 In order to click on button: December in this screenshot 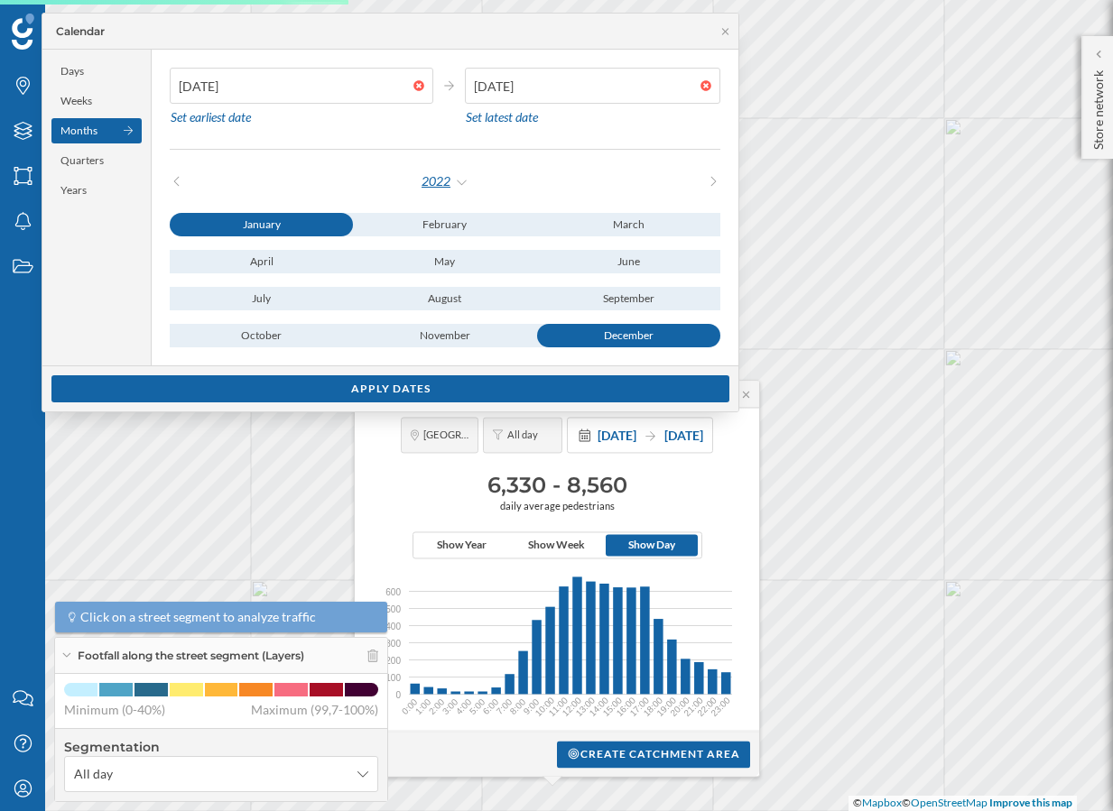, I will do `click(628, 336)`.